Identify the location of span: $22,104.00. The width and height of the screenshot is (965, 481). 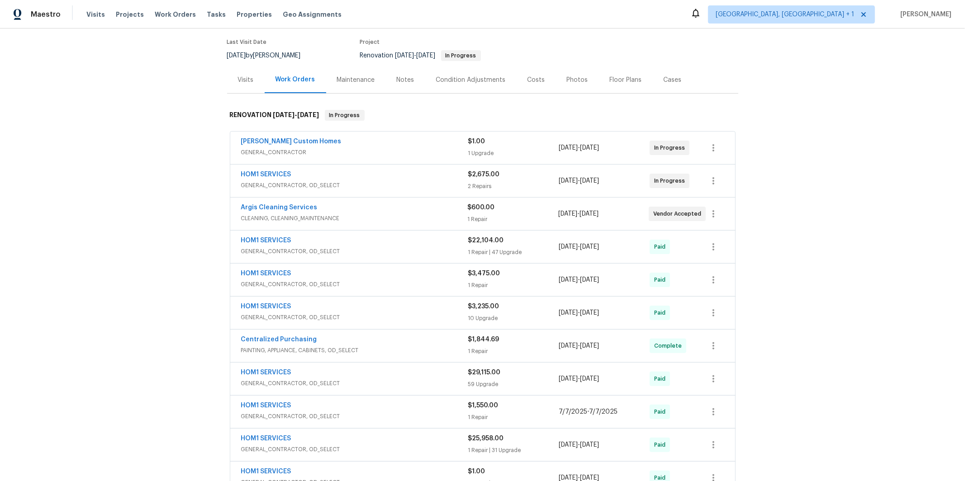
(486, 241).